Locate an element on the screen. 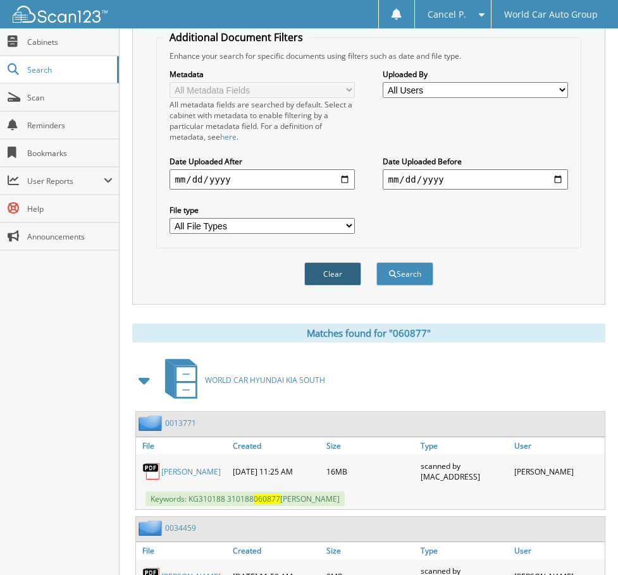 Image resolution: width=618 pixels, height=575 pixels. img: PDF.png is located at coordinates (152, 472).